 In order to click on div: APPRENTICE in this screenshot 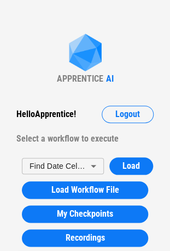, I will do `click(80, 78)`.